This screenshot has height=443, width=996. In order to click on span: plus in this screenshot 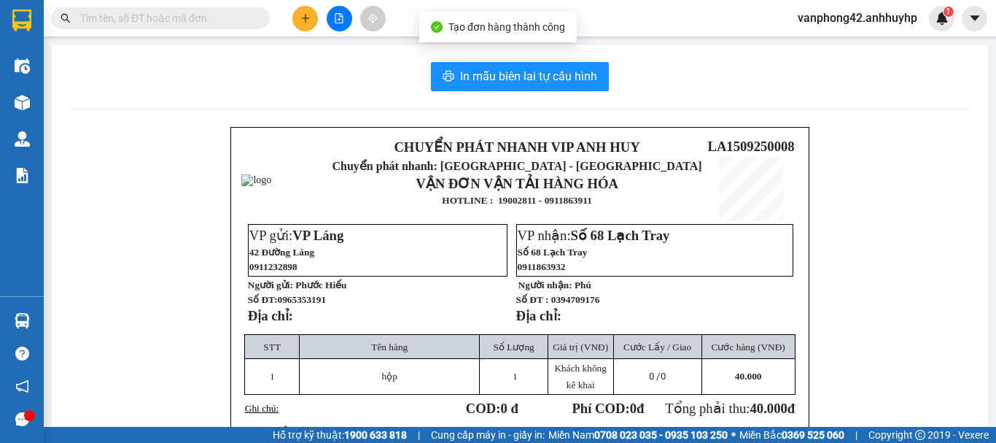, I will do `click(306, 18)`.